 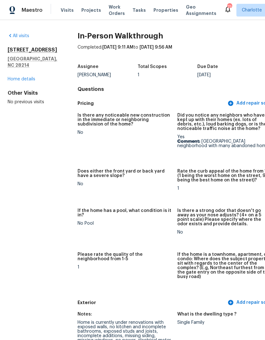 What do you see at coordinates (88, 67) in the screenshot?
I see `h5: Assignee` at bounding box center [88, 67].